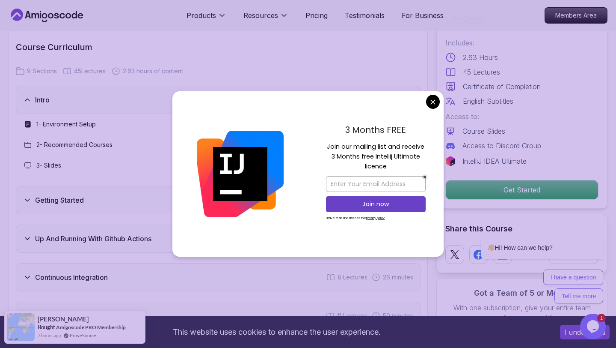 This screenshot has width=616, height=348. What do you see at coordinates (522, 229) in the screenshot?
I see `h2: Share this Course` at bounding box center [522, 229].